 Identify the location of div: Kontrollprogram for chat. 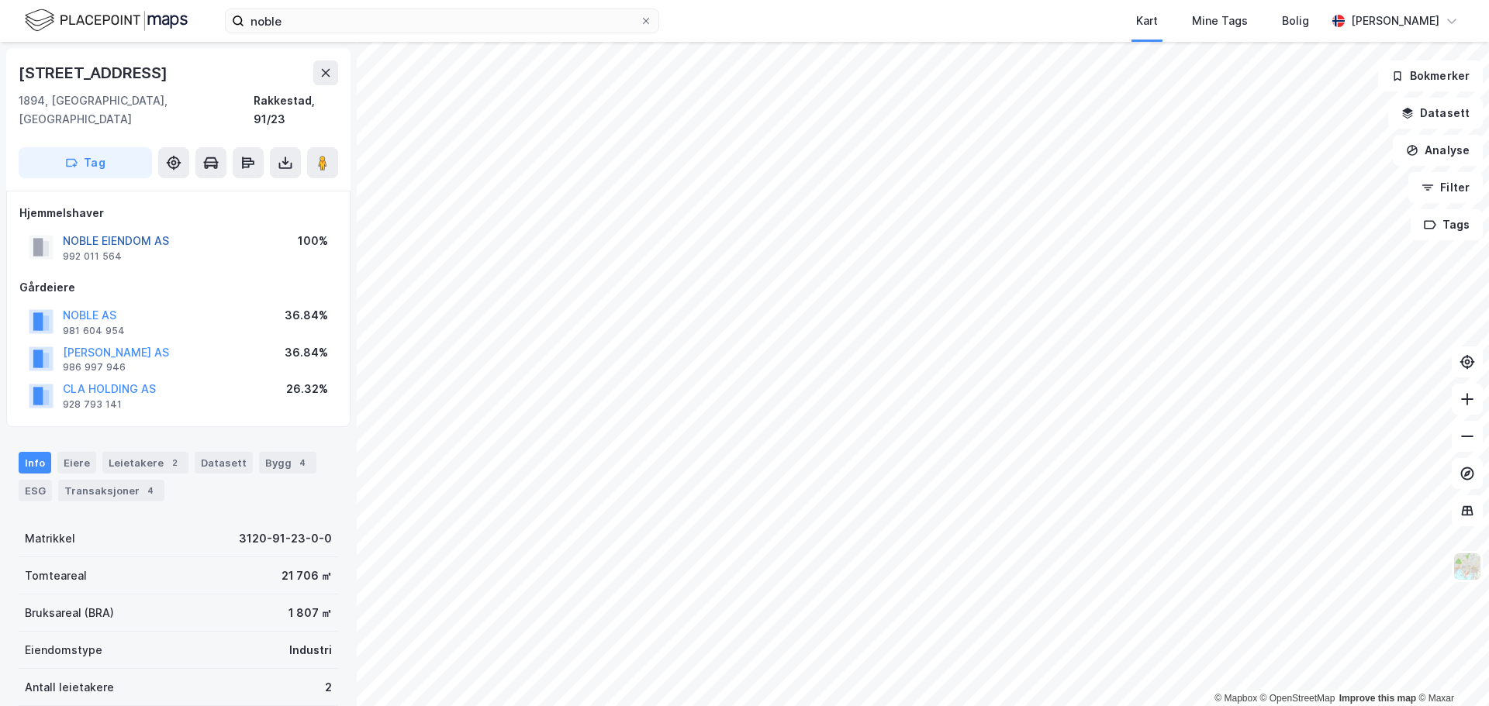
(1450, 669).